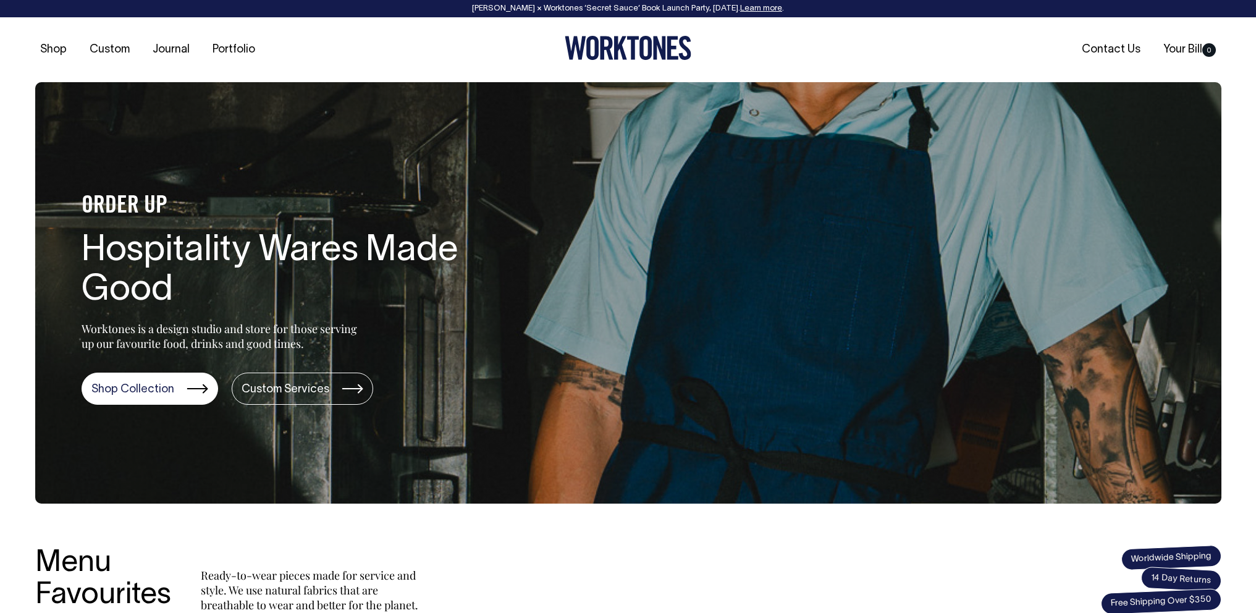  I want to click on a: Custom, so click(109, 49).